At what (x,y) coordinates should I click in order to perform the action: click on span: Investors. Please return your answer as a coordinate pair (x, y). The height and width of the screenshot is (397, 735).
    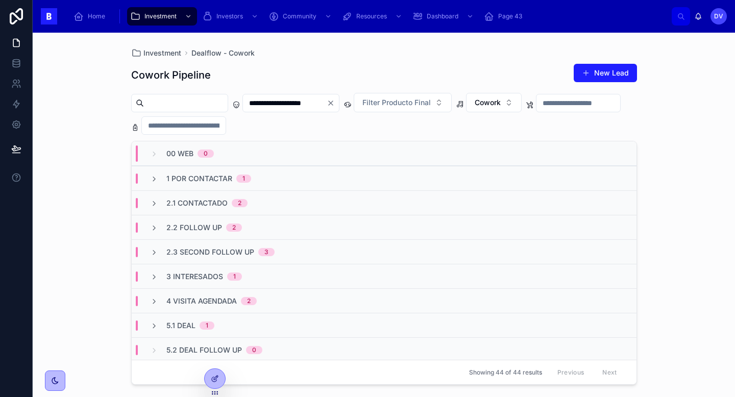
    Looking at the image, I should click on (230, 16).